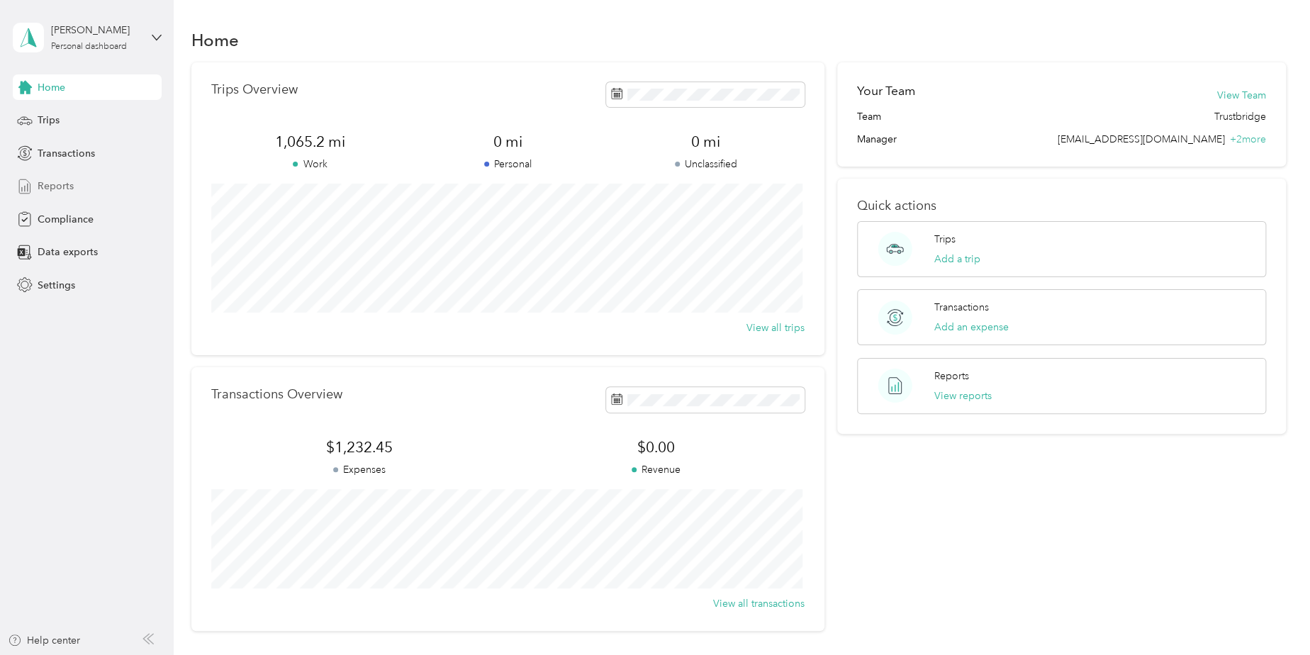 The image size is (1310, 655). Describe the element at coordinates (44, 640) in the screenshot. I see `button: Help center` at that location.